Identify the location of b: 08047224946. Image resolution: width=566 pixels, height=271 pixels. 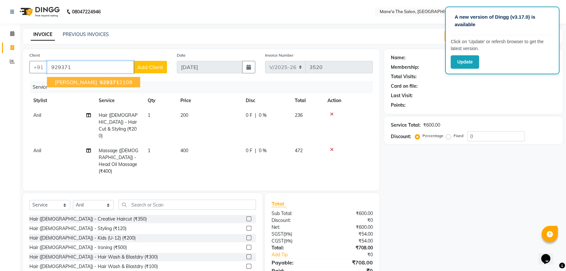
(86, 12).